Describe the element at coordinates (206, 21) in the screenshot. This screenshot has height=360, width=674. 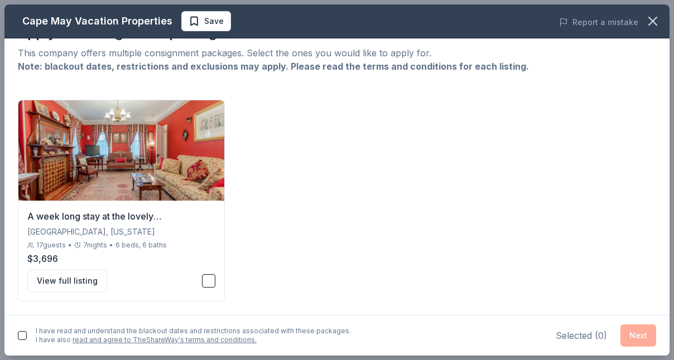
I see `button: Save` at that location.